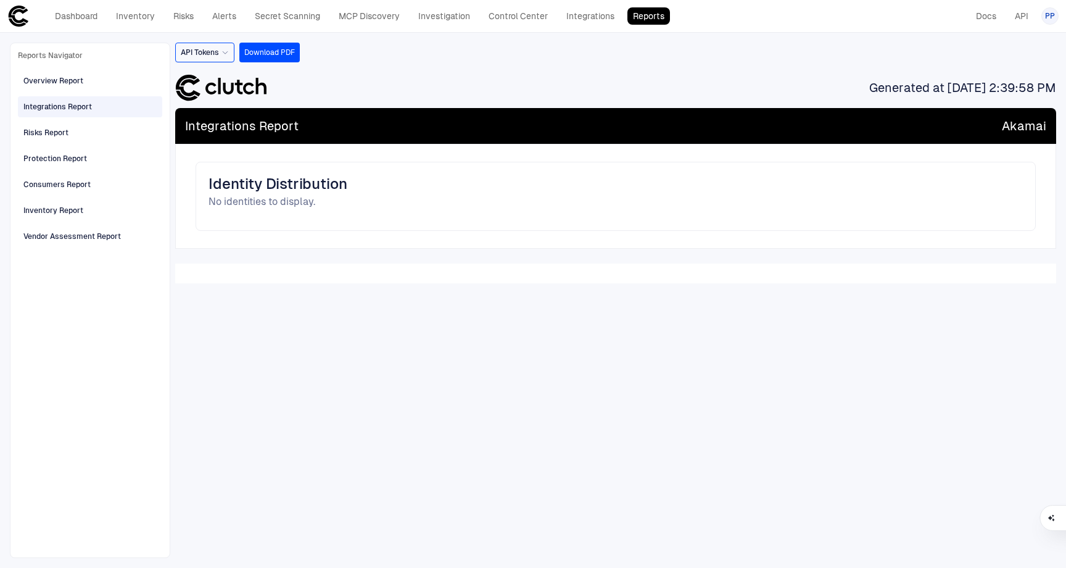 The height and width of the screenshot is (568, 1066). Describe the element at coordinates (1050, 16) in the screenshot. I see `button: PP` at that location.